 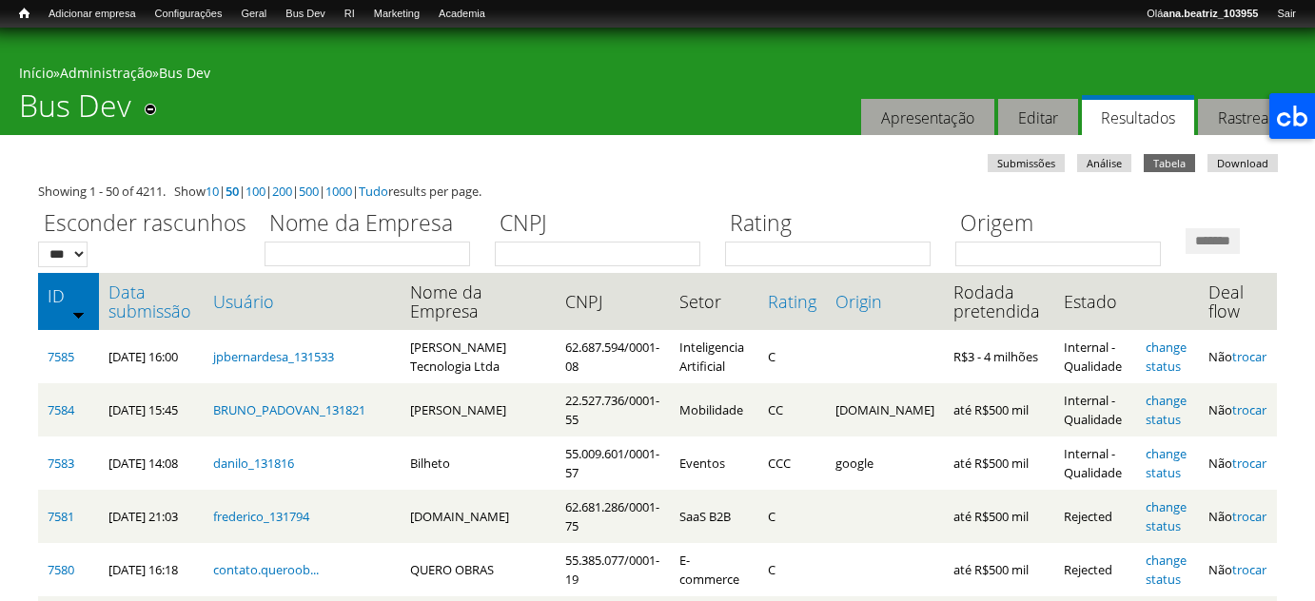 What do you see at coordinates (1245, 117) in the screenshot?
I see `a: Rastrear` at bounding box center [1245, 117].